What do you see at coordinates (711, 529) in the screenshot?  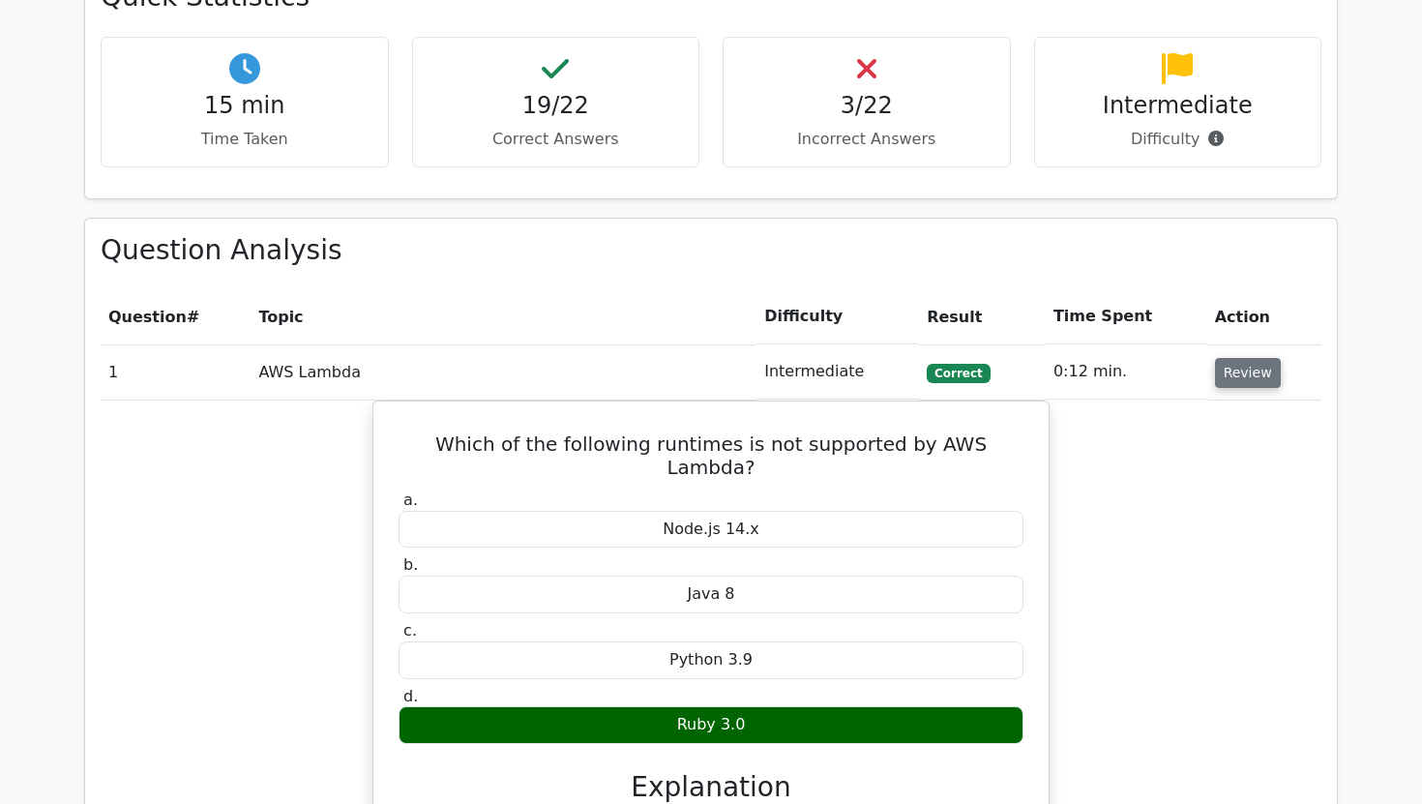 I see `div: Node.js 14.x` at bounding box center [711, 529].